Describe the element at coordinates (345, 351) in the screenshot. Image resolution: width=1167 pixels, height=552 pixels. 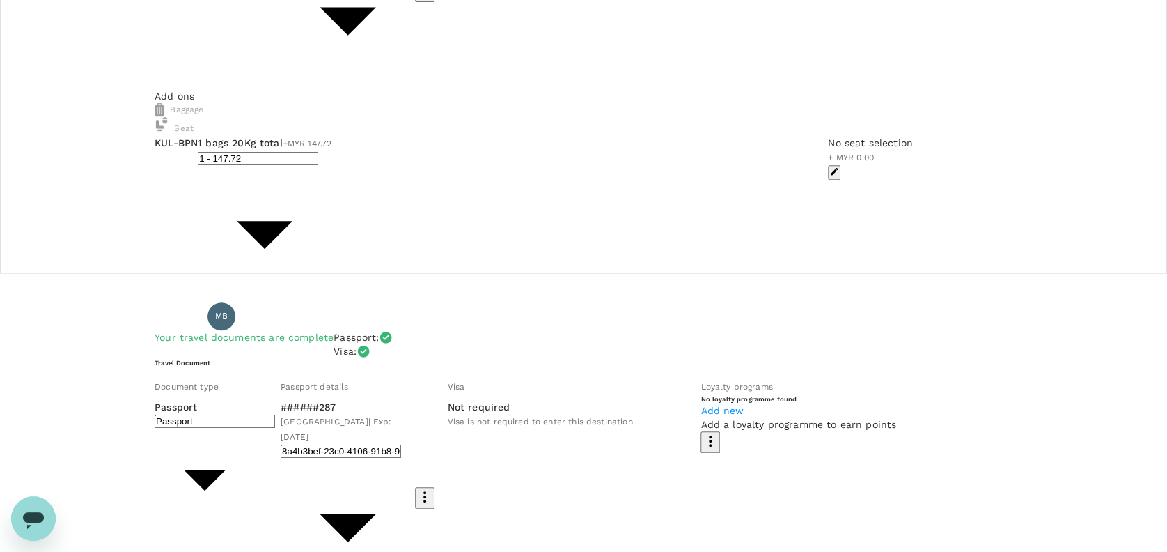
I see `p: Visa :` at that location.